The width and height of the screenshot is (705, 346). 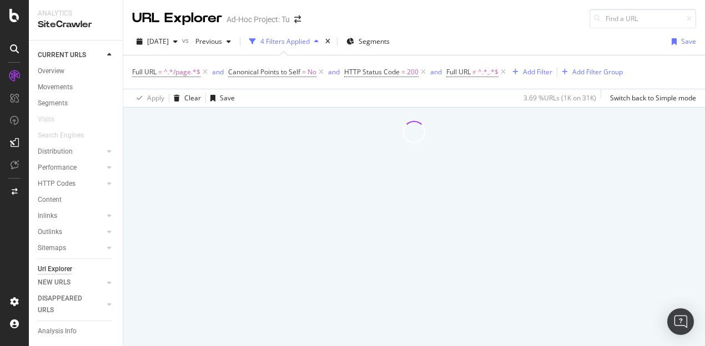 What do you see at coordinates (597, 72) in the screenshot?
I see `div: Add Filter Group` at bounding box center [597, 72].